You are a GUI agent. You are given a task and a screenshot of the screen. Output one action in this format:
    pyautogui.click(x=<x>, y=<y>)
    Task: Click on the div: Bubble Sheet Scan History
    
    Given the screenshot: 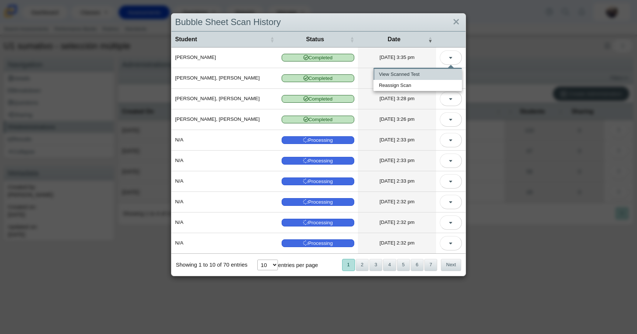 What is the action you would take?
    pyautogui.click(x=318, y=22)
    